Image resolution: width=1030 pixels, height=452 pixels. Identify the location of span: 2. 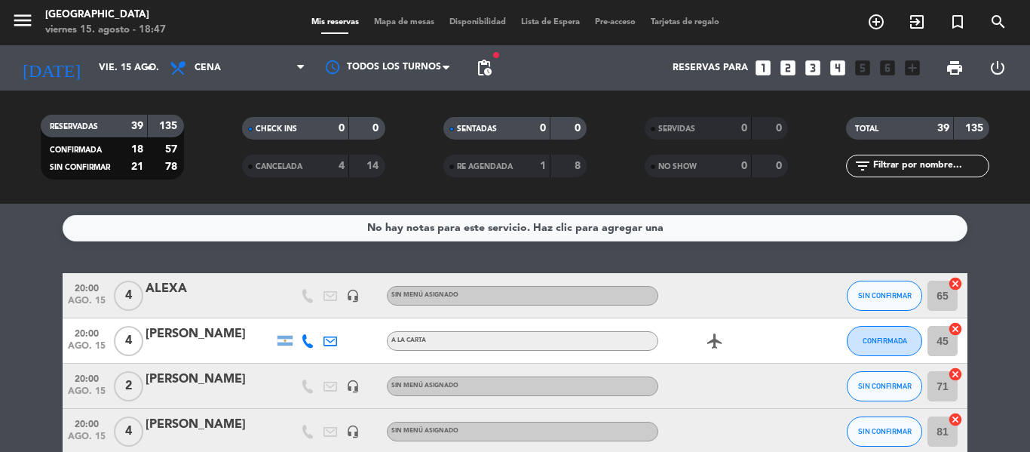
(128, 386).